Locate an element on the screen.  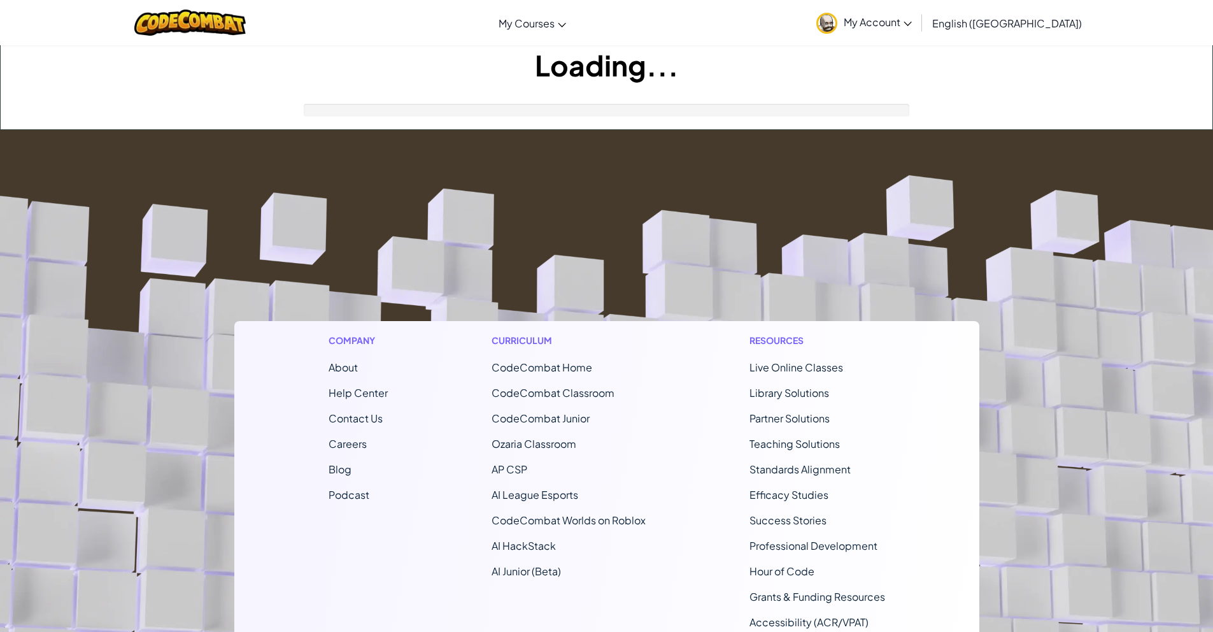
h1: Loading... is located at coordinates (606, 65).